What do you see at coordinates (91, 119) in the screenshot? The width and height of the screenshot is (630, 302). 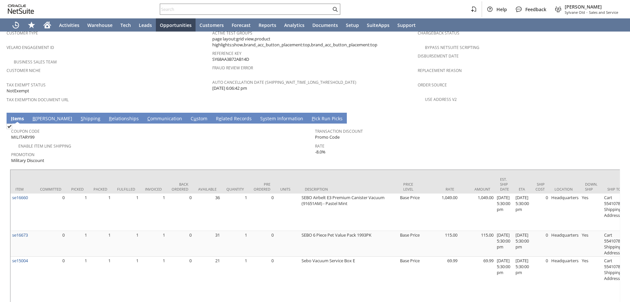 I see `a: Shipping` at bounding box center [91, 119].